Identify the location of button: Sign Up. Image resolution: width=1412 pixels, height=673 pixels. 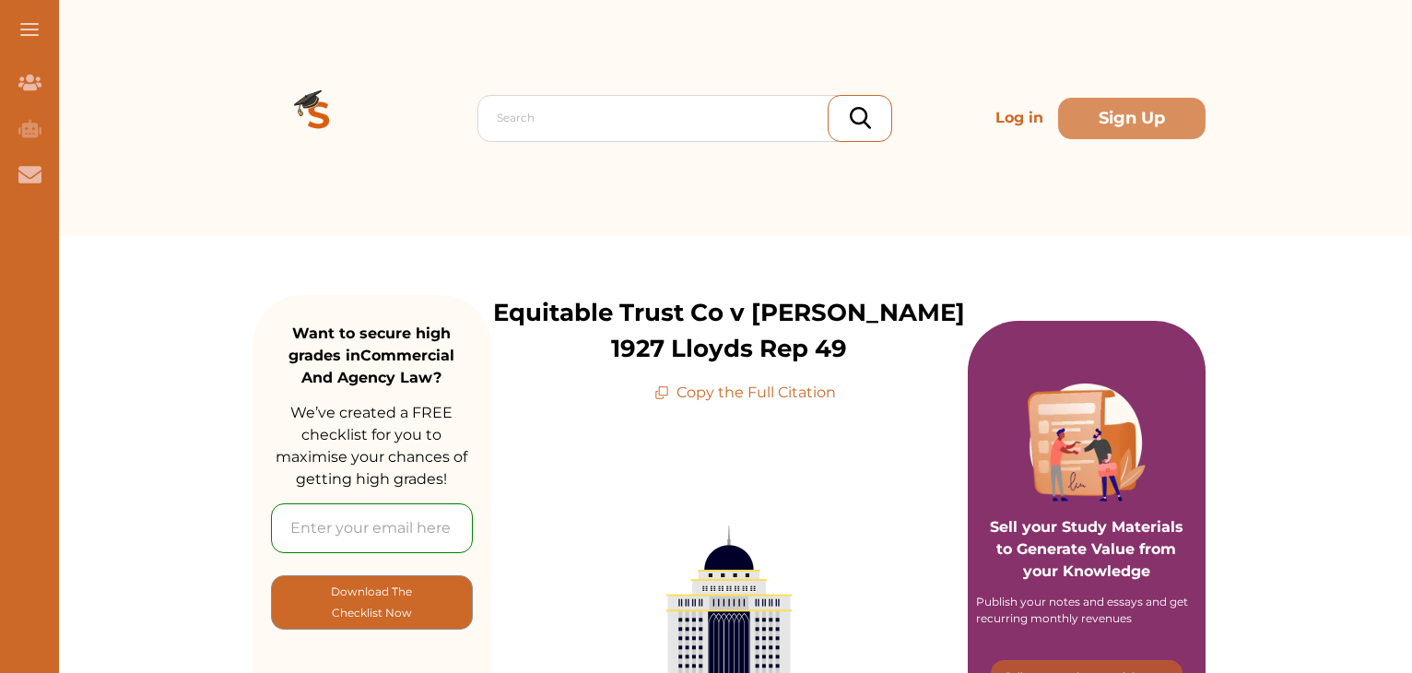
(1132, 118).